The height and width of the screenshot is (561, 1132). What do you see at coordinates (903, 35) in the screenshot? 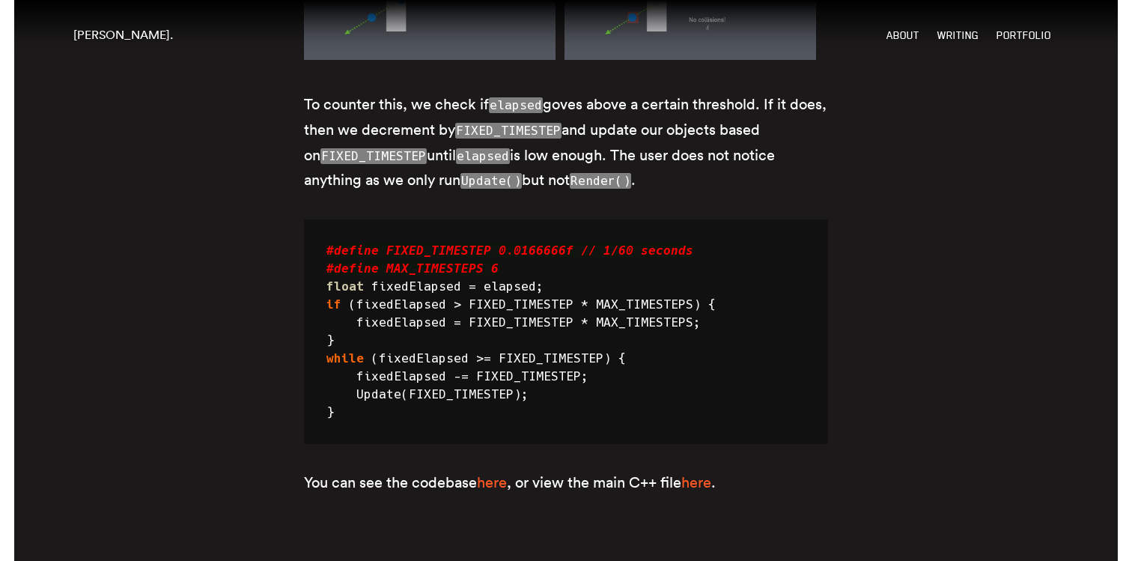
I see `a: About` at bounding box center [903, 35].